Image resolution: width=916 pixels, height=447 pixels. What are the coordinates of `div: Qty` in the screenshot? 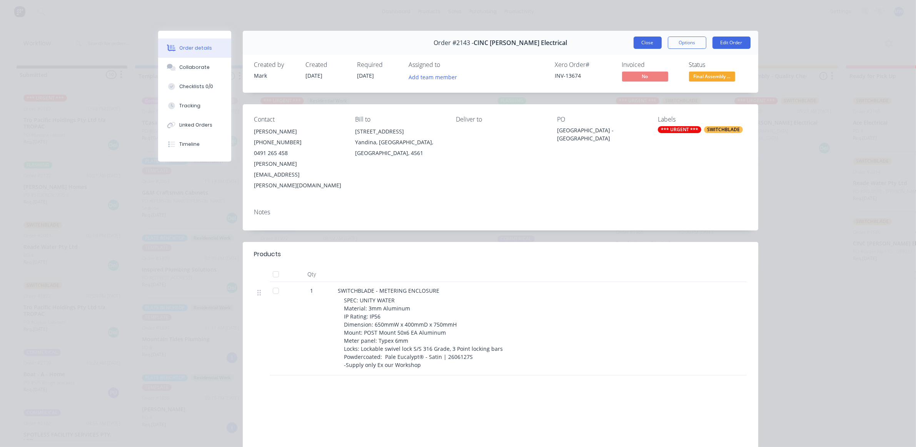 It's located at (312, 274).